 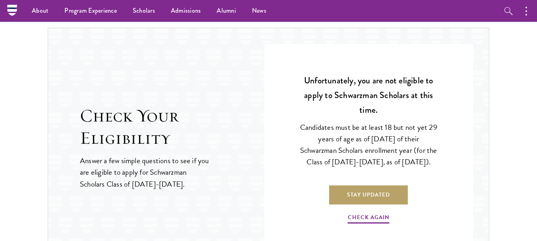 What do you see at coordinates (368, 218) in the screenshot?
I see `a: Check Again` at bounding box center [368, 218].